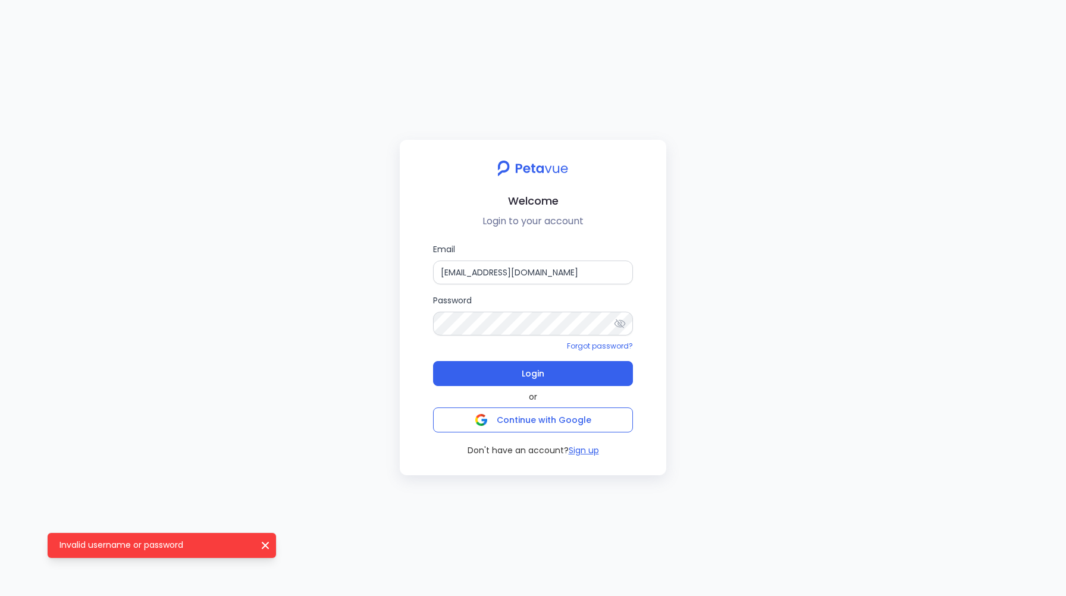 This screenshot has width=1066, height=596. I want to click on button: Continue with Google, so click(533, 420).